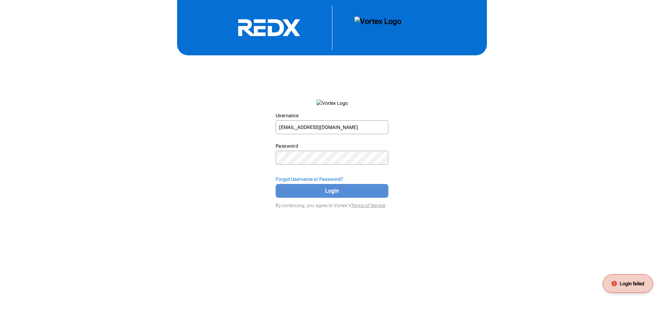 This screenshot has width=664, height=315. Describe the element at coordinates (287, 146) in the screenshot. I see `label: Password` at that location.